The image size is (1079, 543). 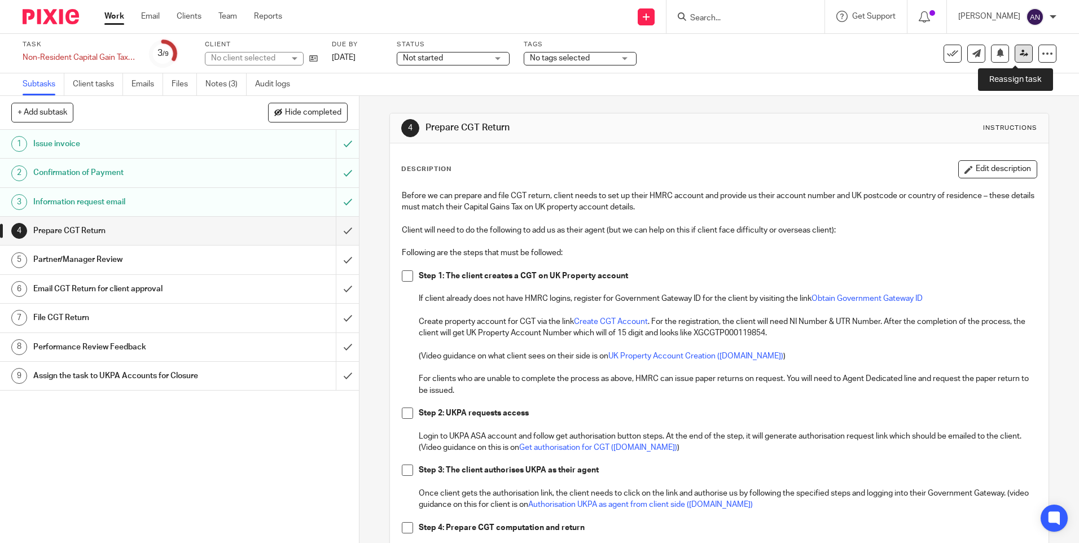 I want to click on p: If client already does not have HMRC logins, register for Government Gateway ID for the client by..., so click(x=727, y=299).